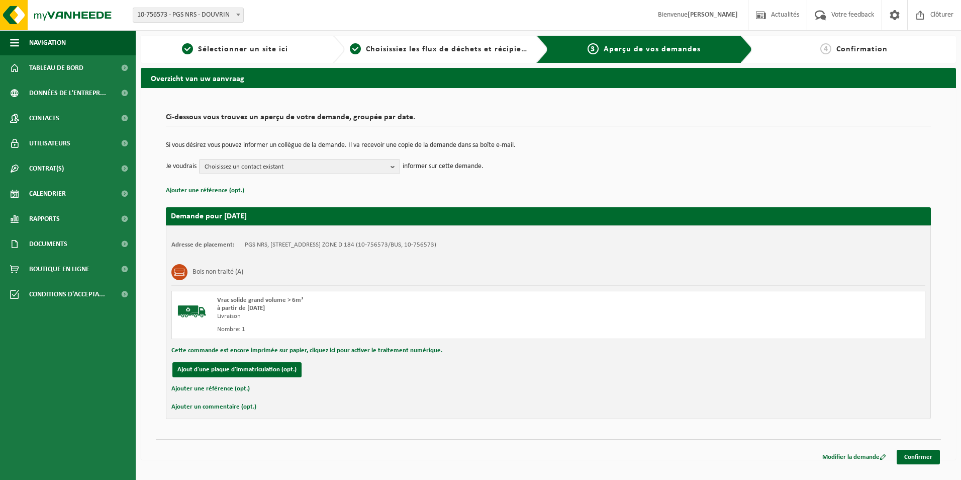 The height and width of the screenshot is (480, 961). What do you see at coordinates (355, 49) in the screenshot?
I see `span: 2` at bounding box center [355, 49].